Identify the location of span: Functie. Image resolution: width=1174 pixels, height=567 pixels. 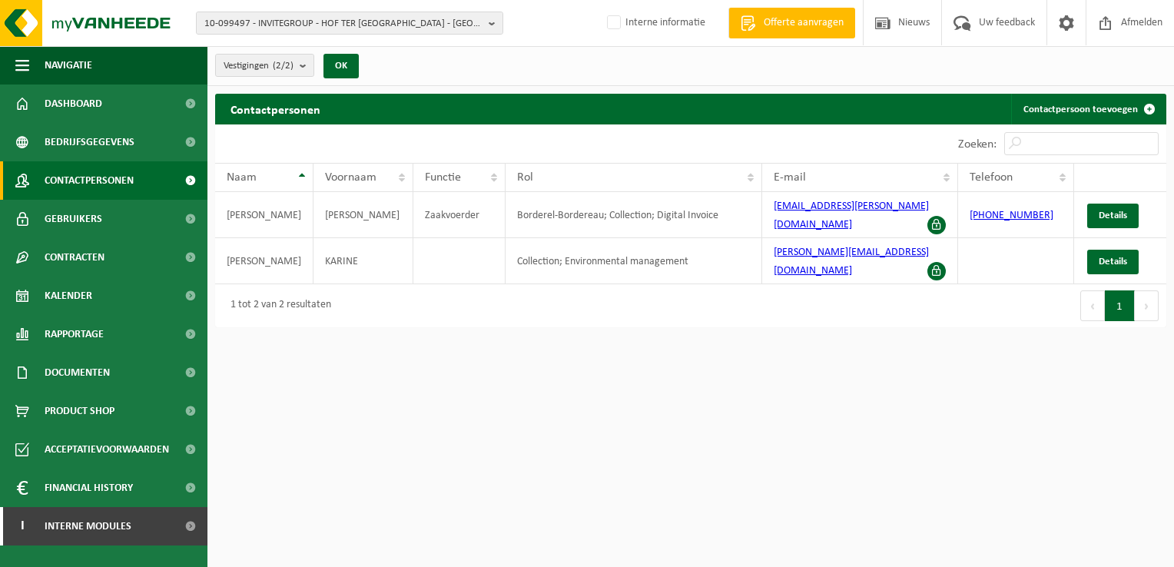
(443, 178).